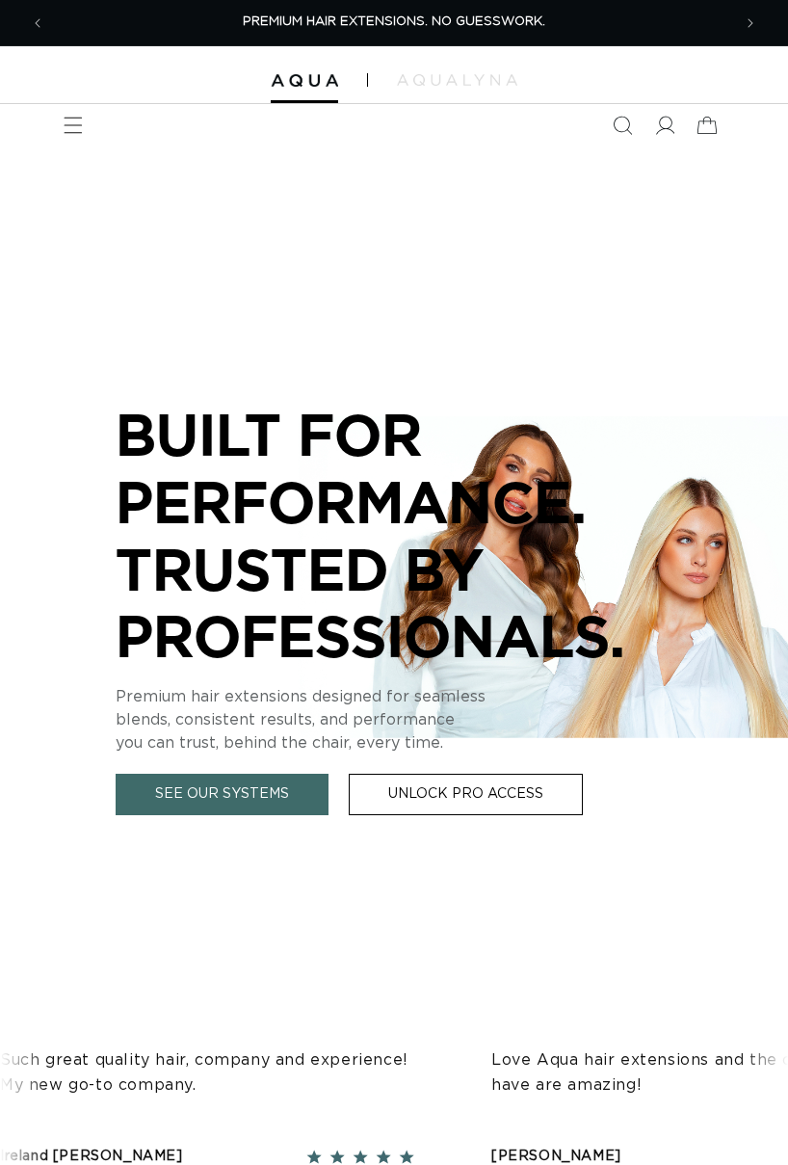 This screenshot has width=788, height=1165. Describe the element at coordinates (394, 21) in the screenshot. I see `span: PREMIUM HAIR EXTENSIONS. NO GUESSWORK.` at that location.